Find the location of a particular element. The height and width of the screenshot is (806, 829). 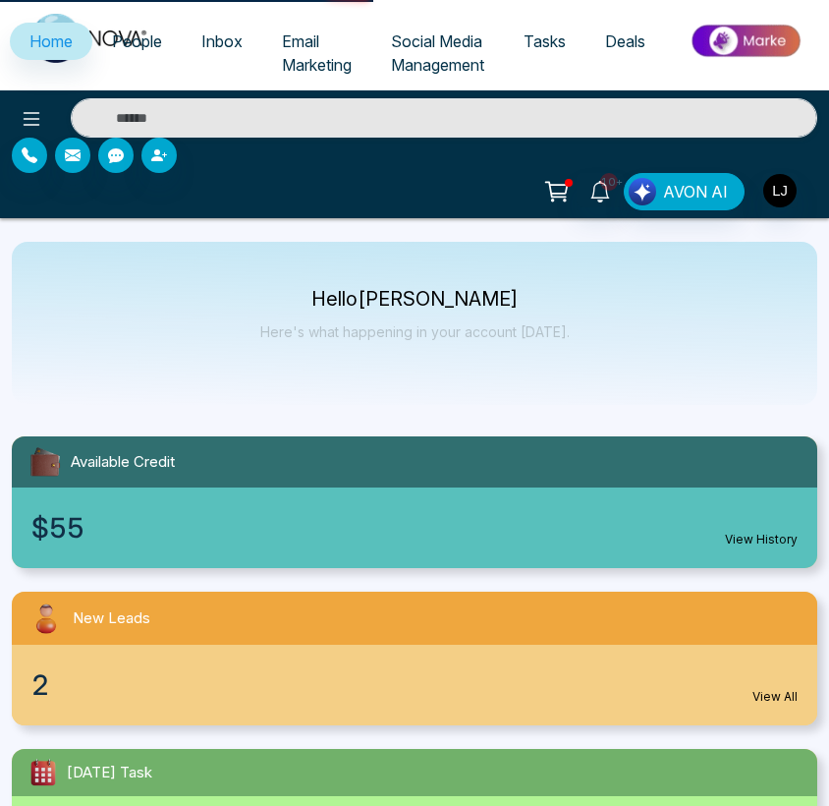

img: Nova CRM Logo is located at coordinates (90, 38).